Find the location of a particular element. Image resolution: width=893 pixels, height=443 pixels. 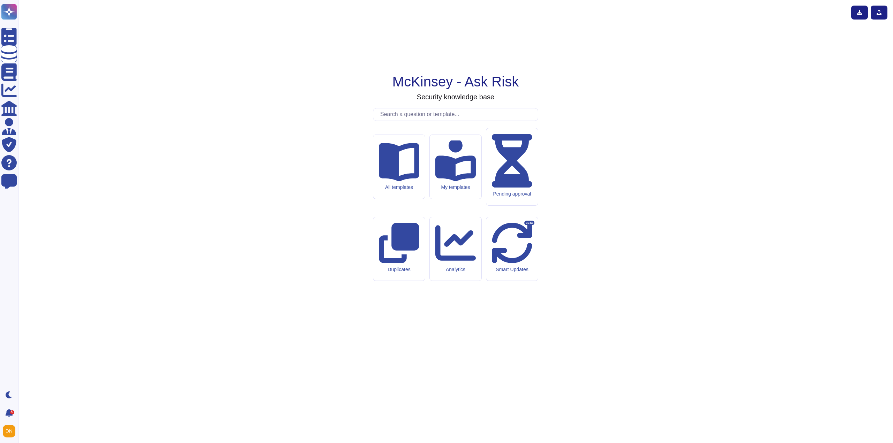

div: Duplicates is located at coordinates (399, 270).